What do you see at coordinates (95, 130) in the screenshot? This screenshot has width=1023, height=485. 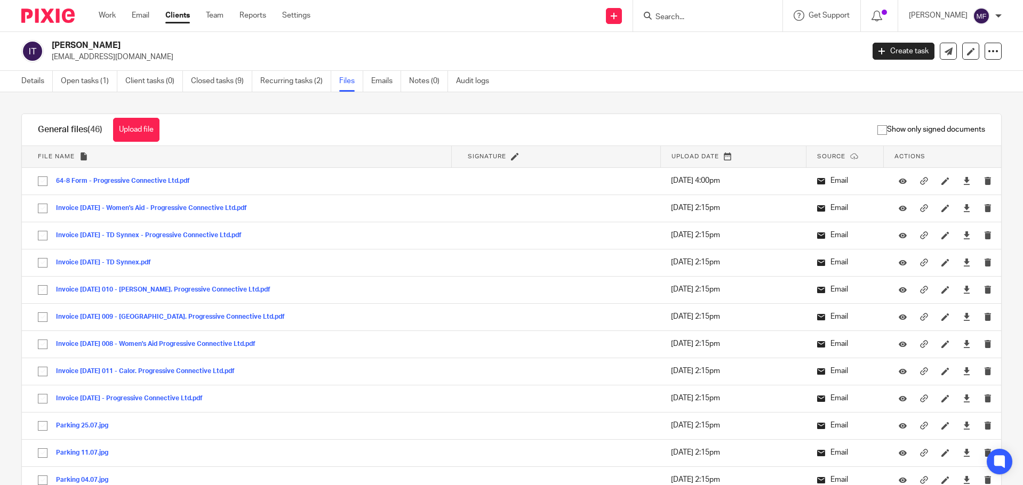 I see `span: (46)` at bounding box center [95, 130].